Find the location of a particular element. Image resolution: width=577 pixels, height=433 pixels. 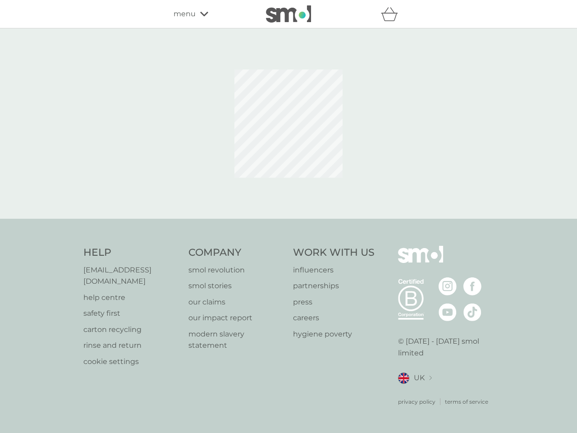

a: rinse and return is located at coordinates (131, 346).